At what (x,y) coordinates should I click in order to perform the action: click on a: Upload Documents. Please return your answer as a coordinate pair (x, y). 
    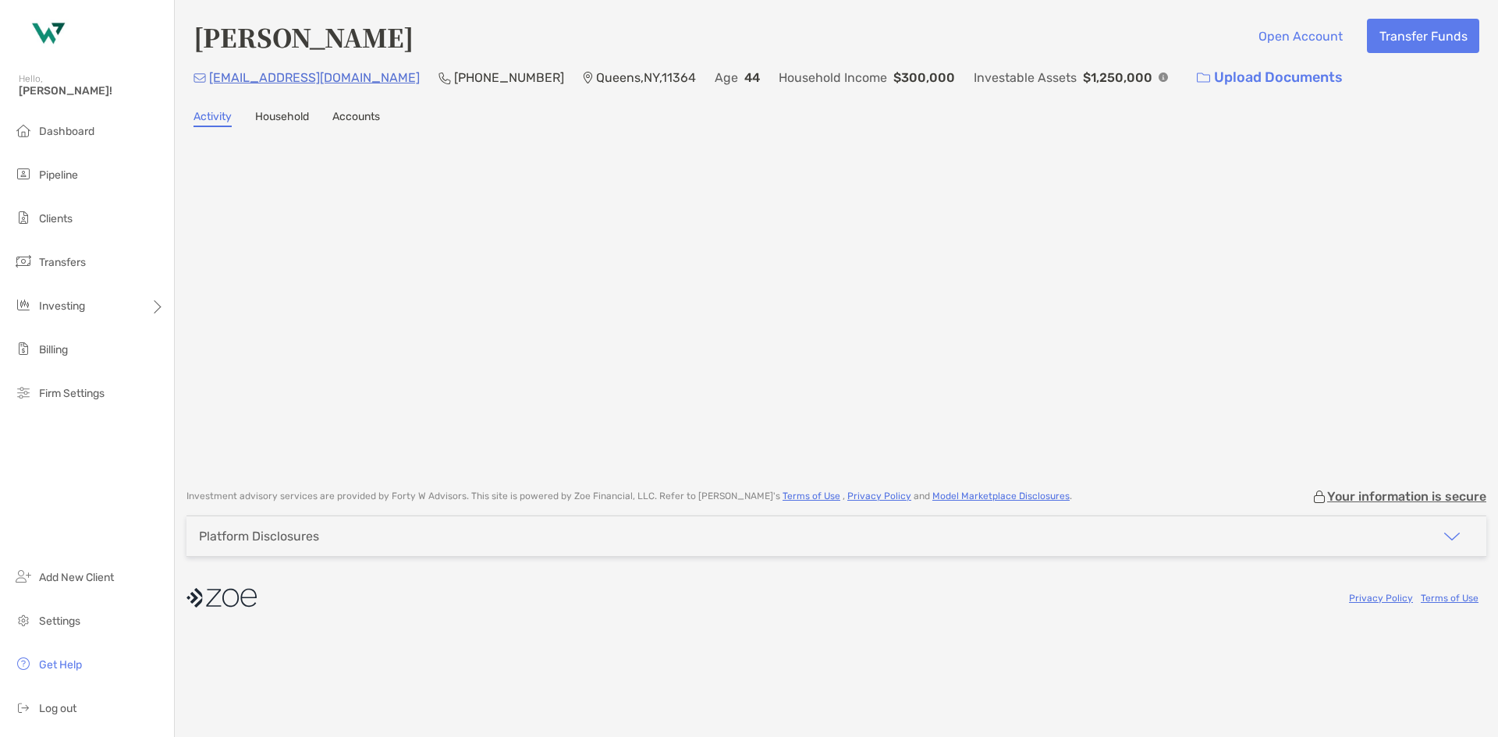
    Looking at the image, I should click on (1269, 77).